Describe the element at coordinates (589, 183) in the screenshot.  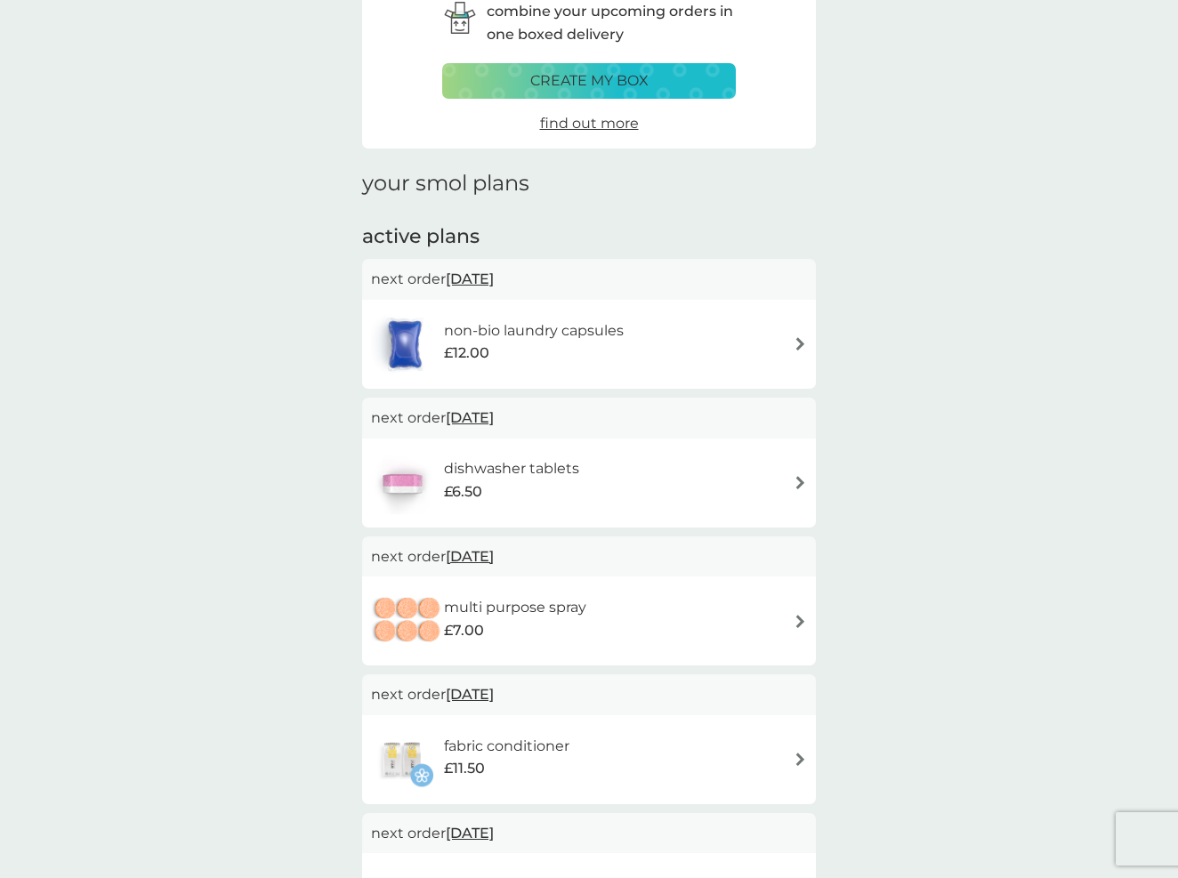
I see `h1: your smol plans` at that location.